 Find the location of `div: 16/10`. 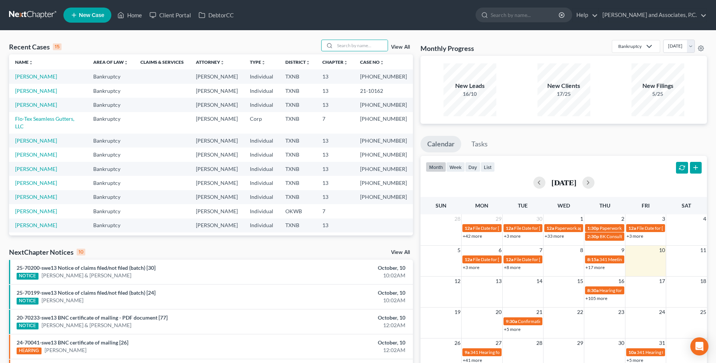

div: 16/10 is located at coordinates (470, 94).